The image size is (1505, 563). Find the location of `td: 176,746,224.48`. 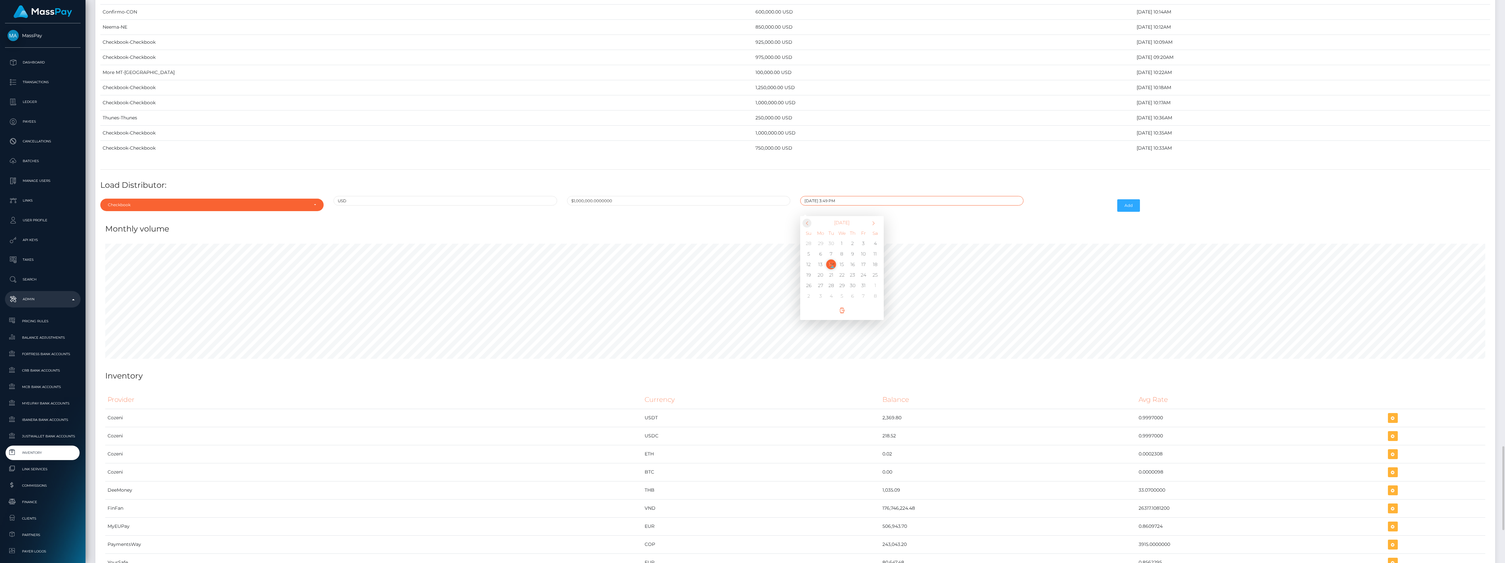

td: 176,746,224.48 is located at coordinates (1008, 508).